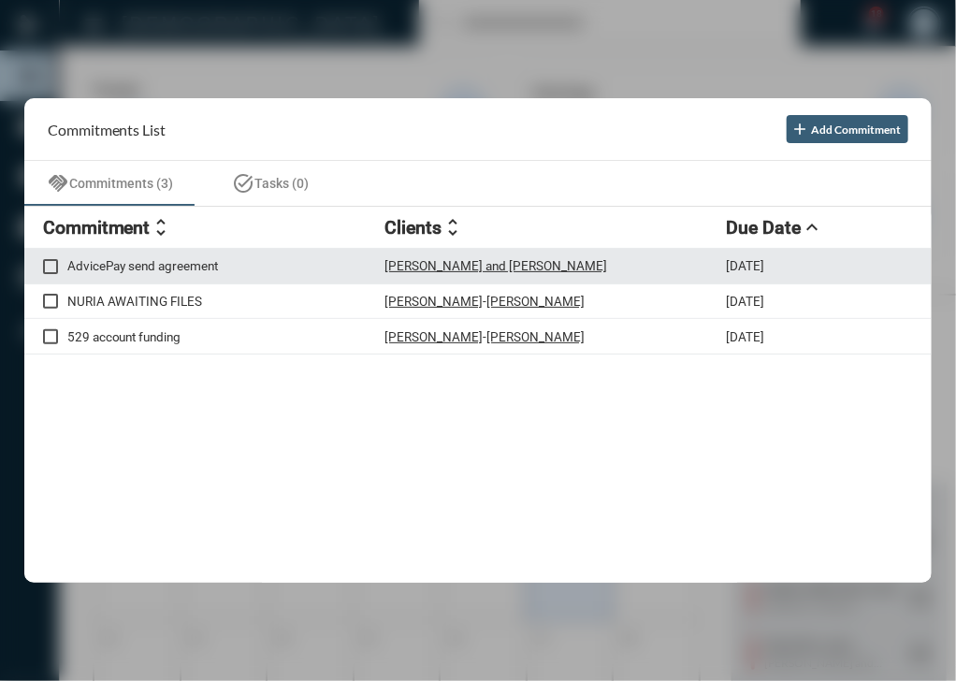 This screenshot has width=956, height=681. I want to click on mat-icon: expand_less, so click(812, 227).